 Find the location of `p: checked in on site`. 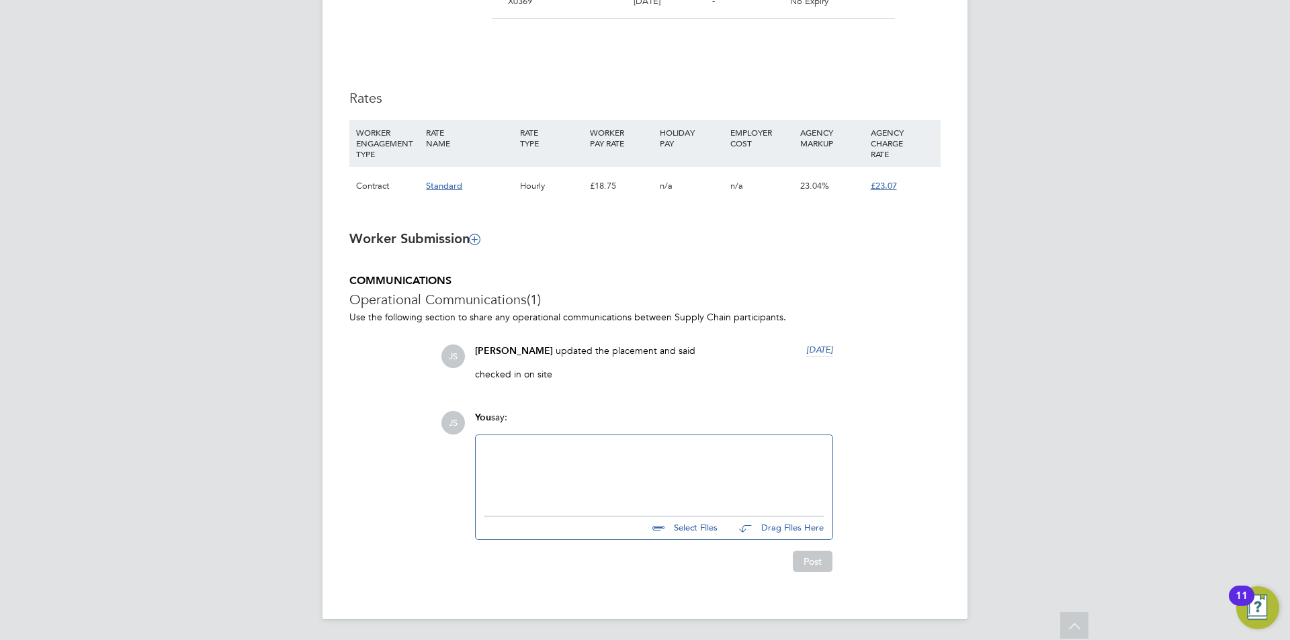

p: checked in on site is located at coordinates (654, 374).